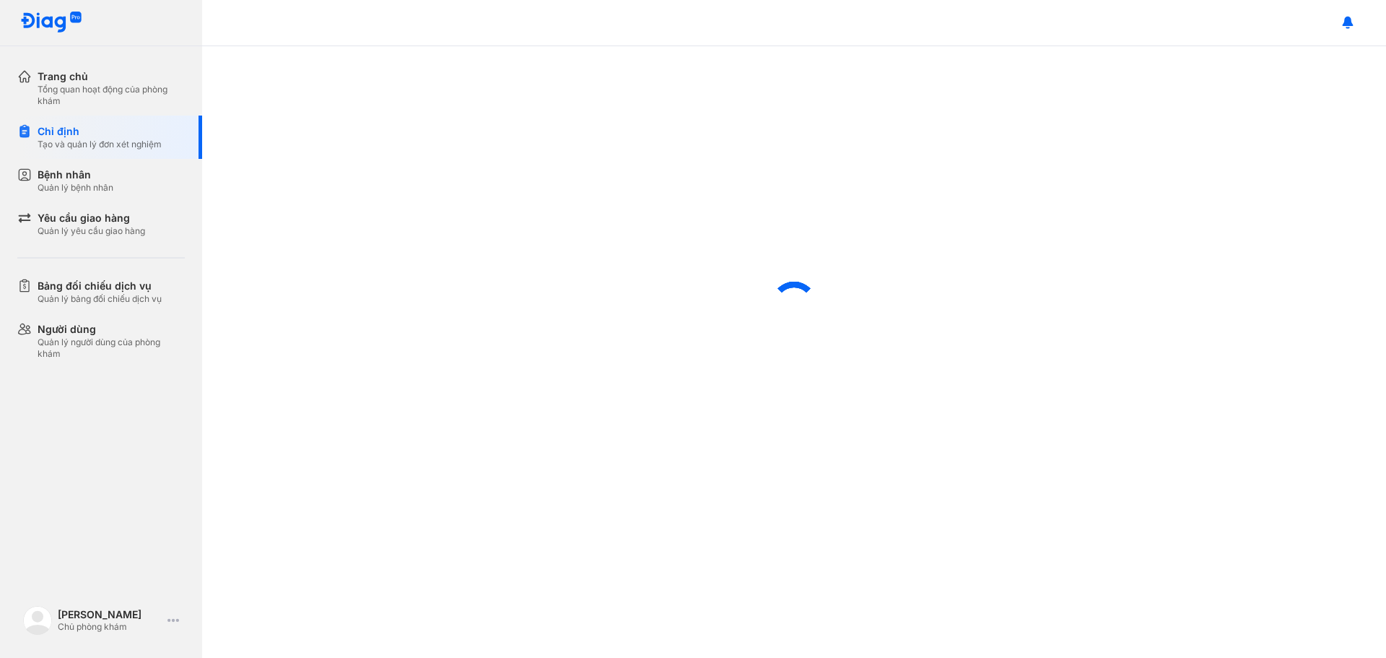  Describe the element at coordinates (100, 299) in the screenshot. I see `div: Quản lý bảng đối chiếu dịch vụ` at that location.